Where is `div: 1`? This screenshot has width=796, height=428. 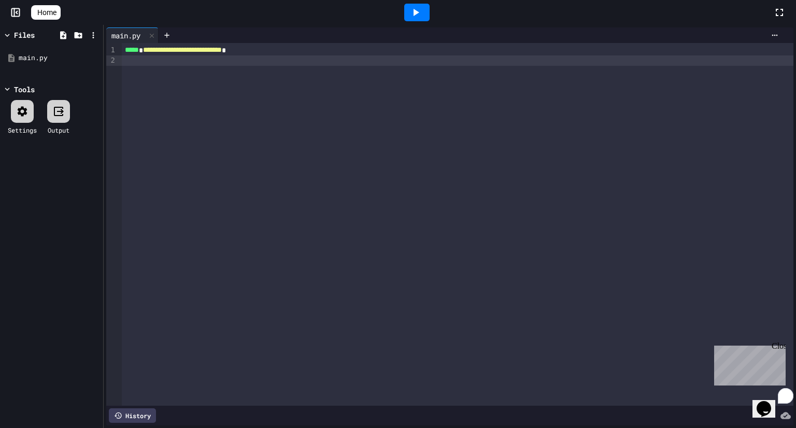
div: 1 is located at coordinates (111, 50).